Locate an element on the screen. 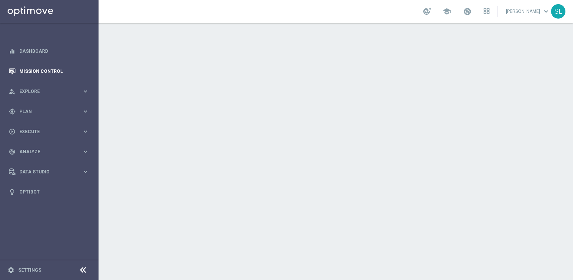  i: person_search is located at coordinates (12, 91).